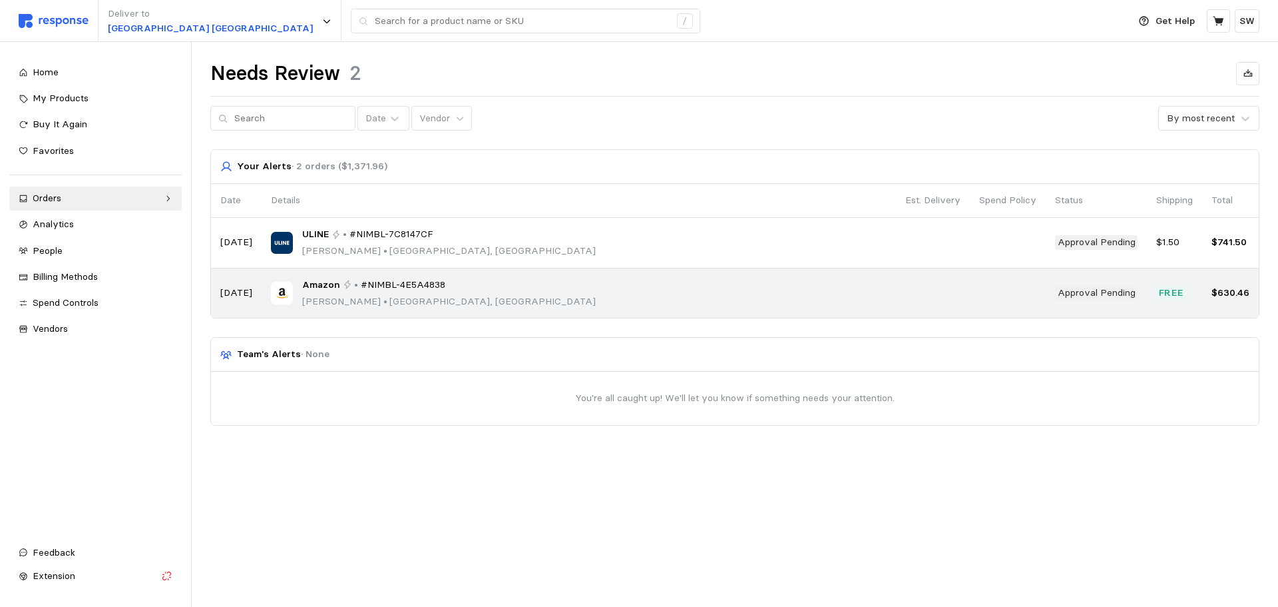 The image size is (1278, 607). What do you see at coordinates (933, 200) in the screenshot?
I see `p: Est. Delivery` at bounding box center [933, 200].